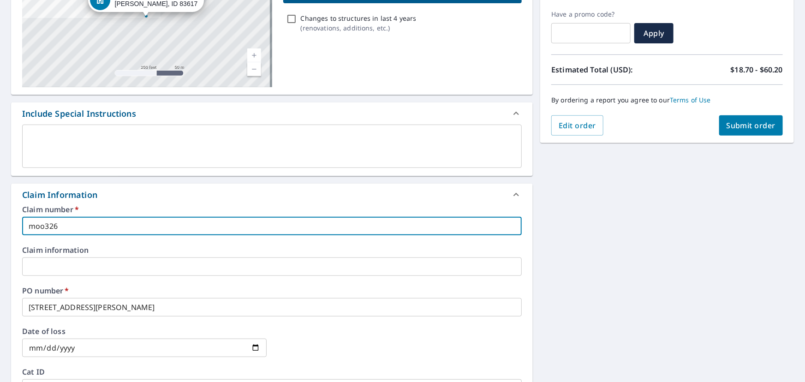 The image size is (805, 382). What do you see at coordinates (272, 372) in the screenshot?
I see `label: Cat ID` at bounding box center [272, 372].